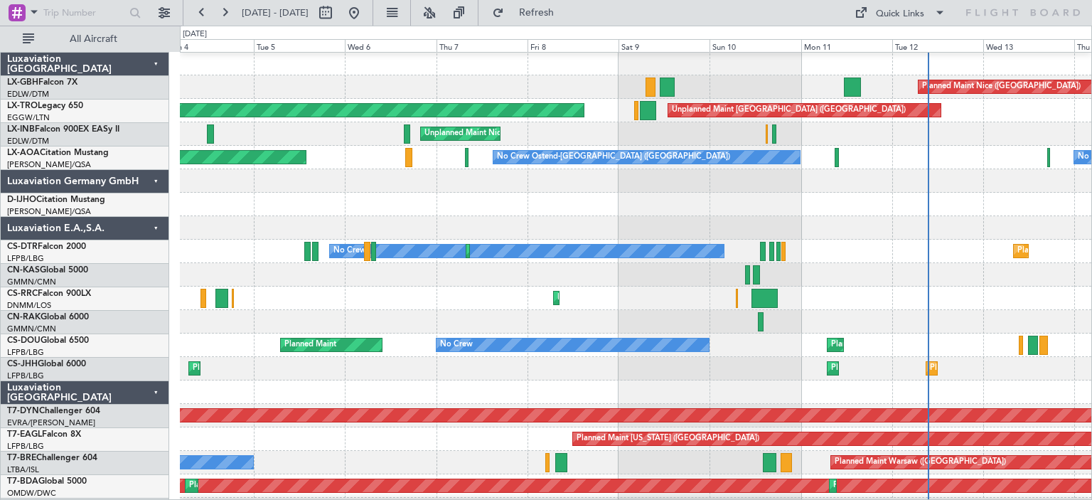 The height and width of the screenshot is (500, 1092). What do you see at coordinates (21, 458) in the screenshot?
I see `span: T7-BRE` at bounding box center [21, 458].